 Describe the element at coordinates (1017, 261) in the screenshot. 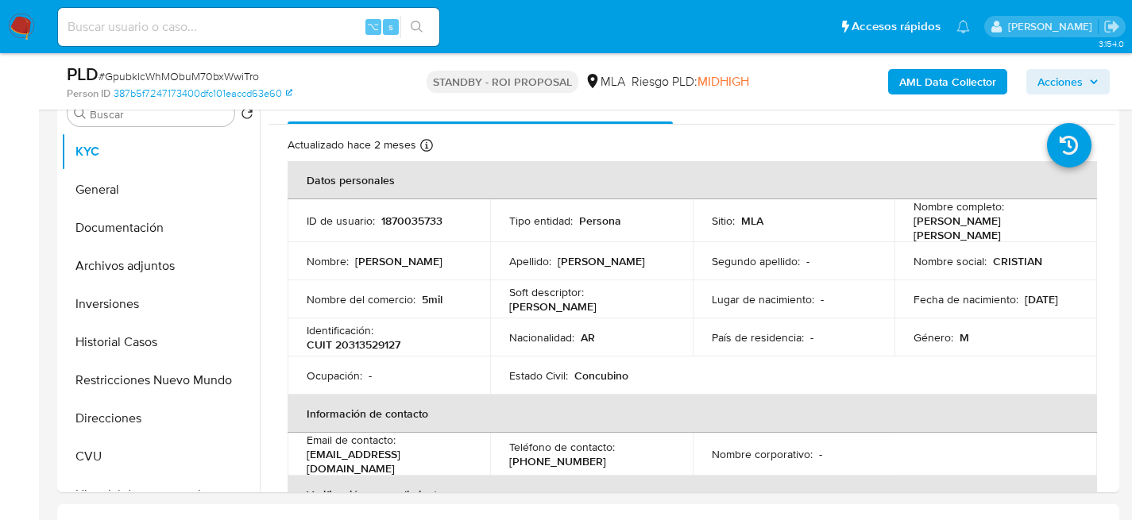

I see `p: CRISTIAN` at that location.